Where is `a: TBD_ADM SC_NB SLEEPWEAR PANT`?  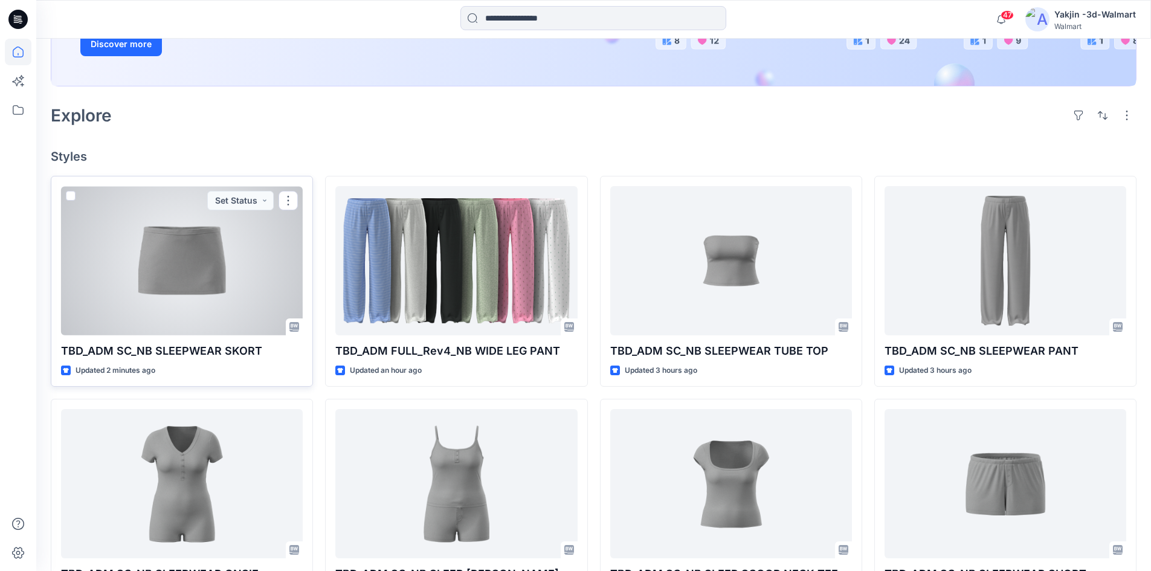
a: TBD_ADM SC_NB SLEEPWEAR PANT is located at coordinates (1005, 260).